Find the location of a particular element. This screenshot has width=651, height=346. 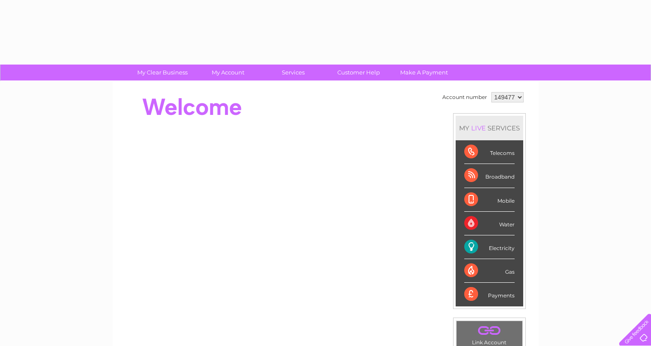

div: Mobile is located at coordinates (489, 200).